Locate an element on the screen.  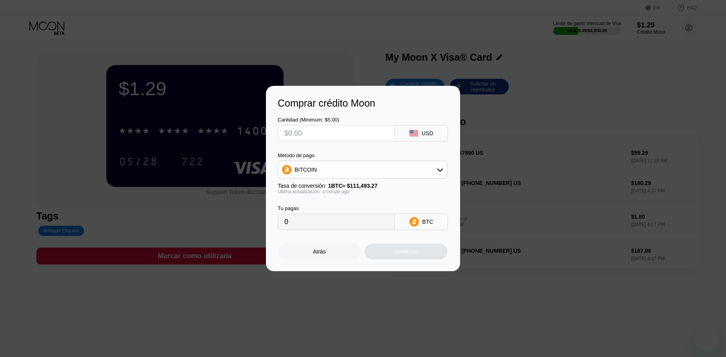
div: Última actualización: a minute ago is located at coordinates (362, 192).